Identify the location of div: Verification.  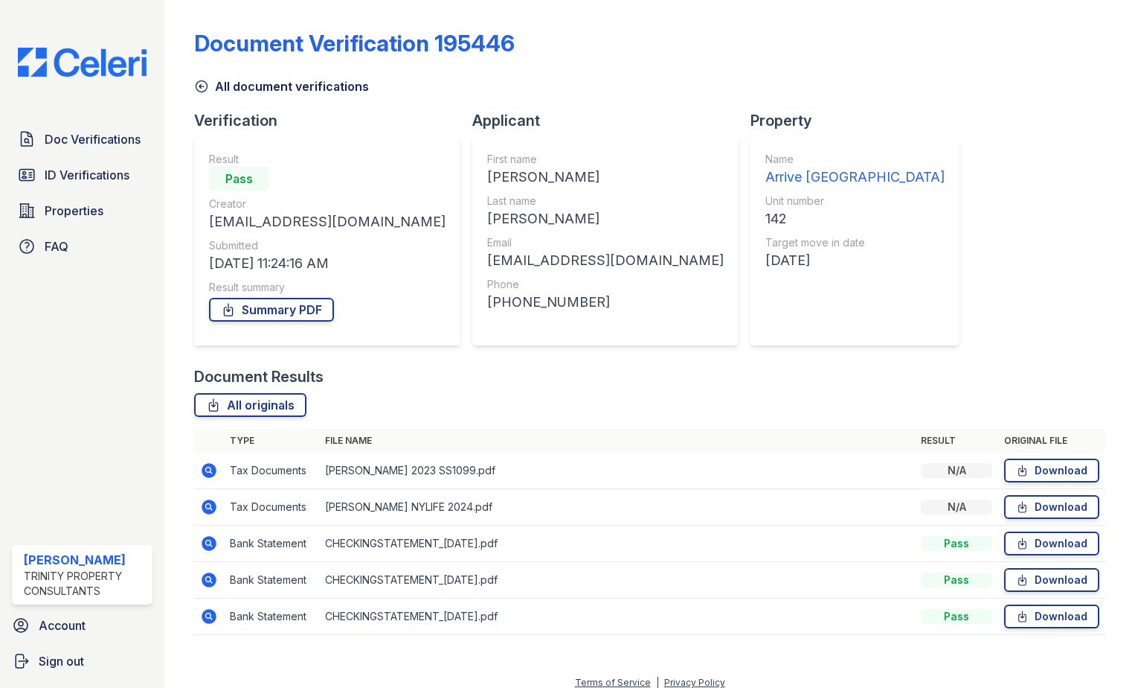
(333, 121).